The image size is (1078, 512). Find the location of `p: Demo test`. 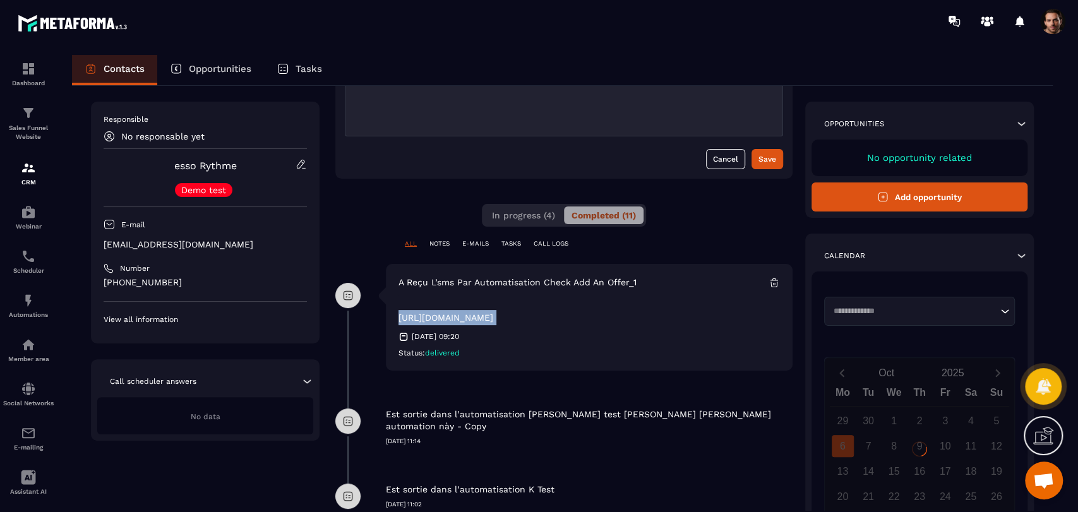

p: Demo test is located at coordinates (203, 190).